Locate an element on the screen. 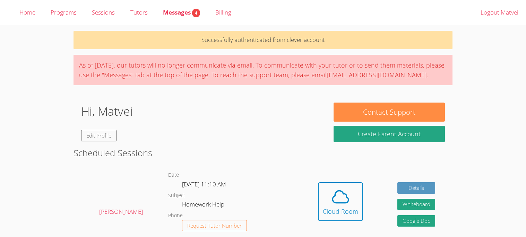 This screenshot has width=526, height=237. h1: Hi, Matvei is located at coordinates (107, 111).